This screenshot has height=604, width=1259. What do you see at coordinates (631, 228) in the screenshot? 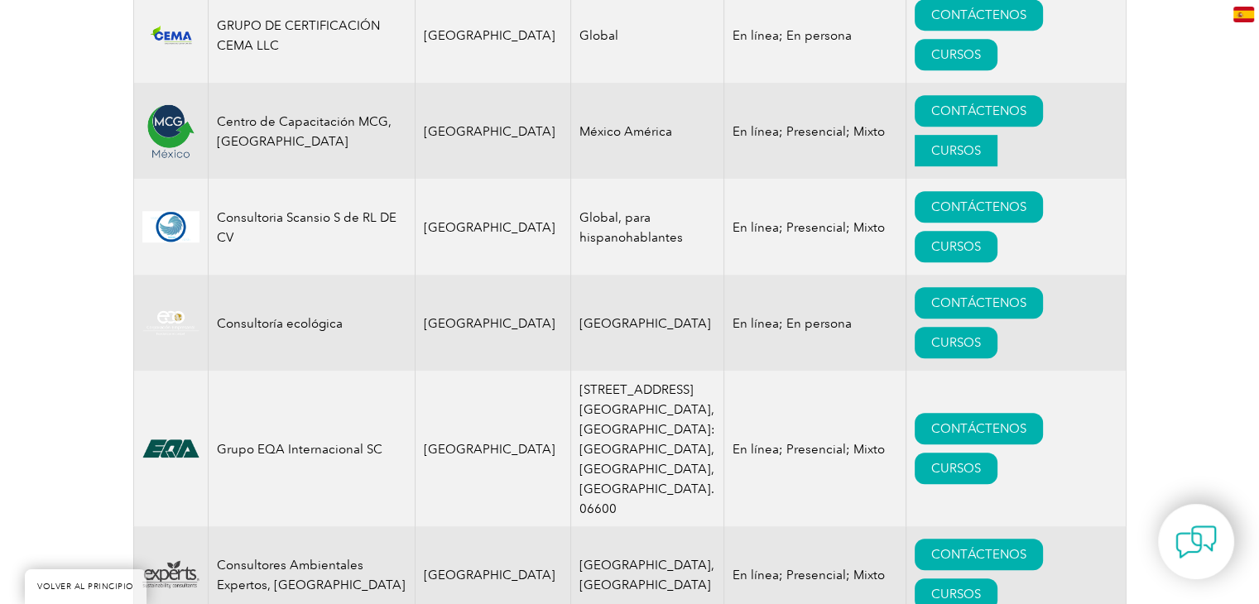
I see `font: Global, para hispanohablantes` at bounding box center [631, 228].